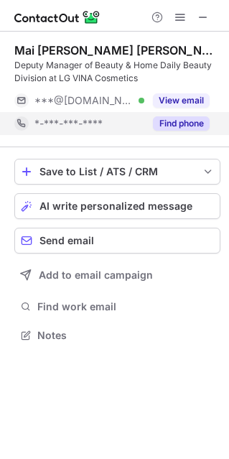 This screenshot has width=229, height=459. I want to click on span: Find work email, so click(126, 307).